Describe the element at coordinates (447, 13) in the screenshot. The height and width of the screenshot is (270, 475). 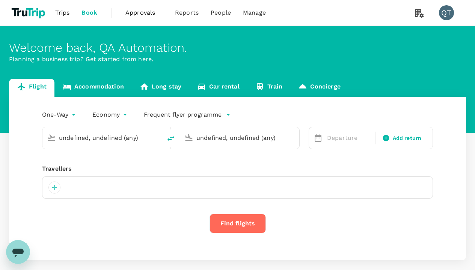
I see `div: QT` at that location.